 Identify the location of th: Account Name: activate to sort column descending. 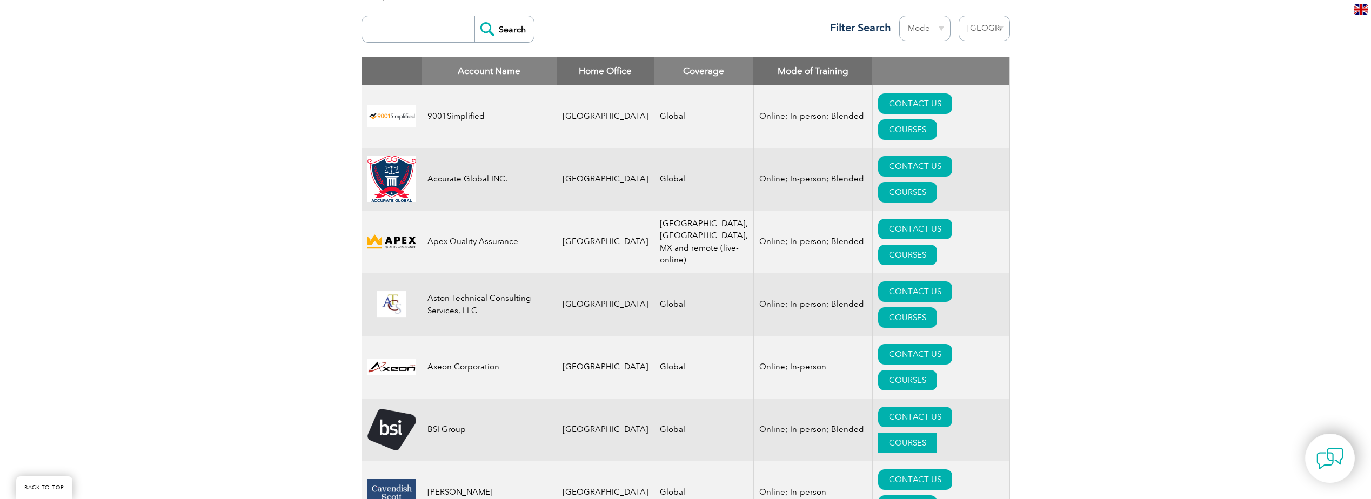
(489, 71).